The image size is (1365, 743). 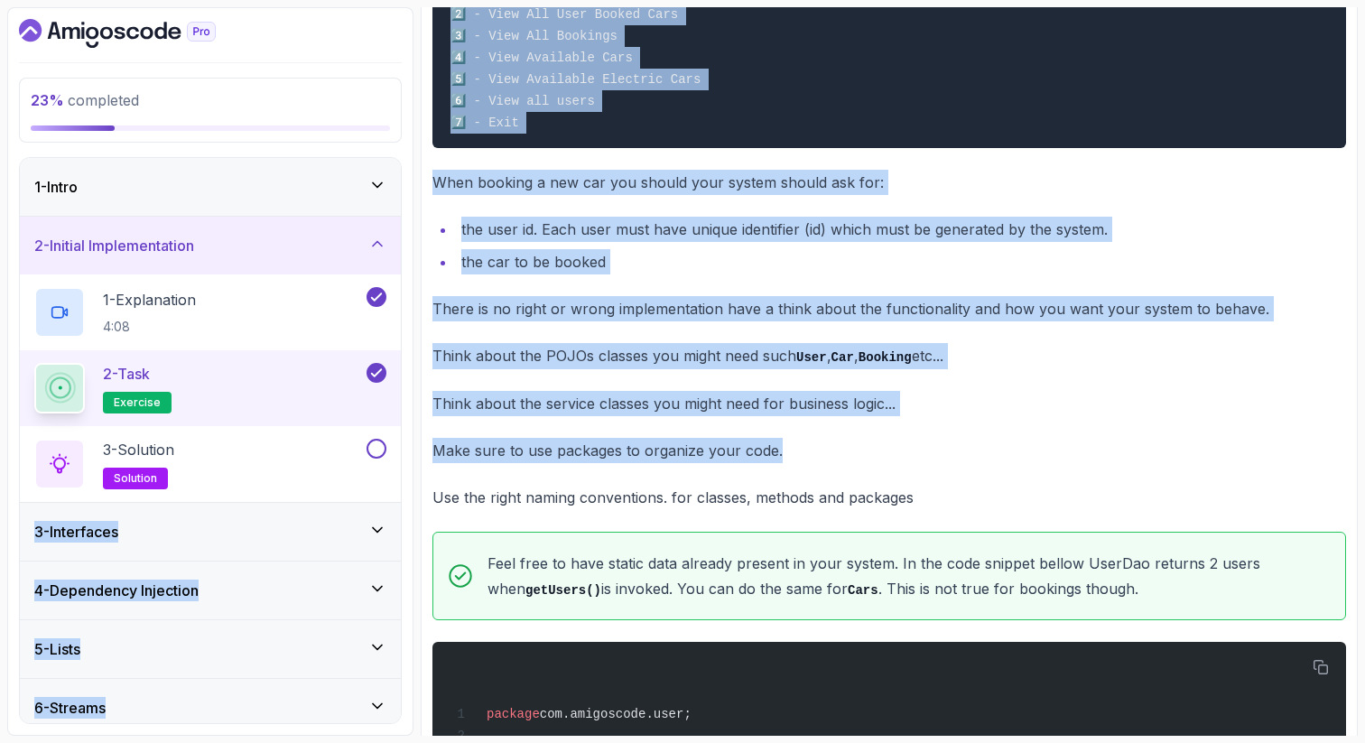 What do you see at coordinates (149, 327) in the screenshot?
I see `p: 4:08` at bounding box center [149, 327].